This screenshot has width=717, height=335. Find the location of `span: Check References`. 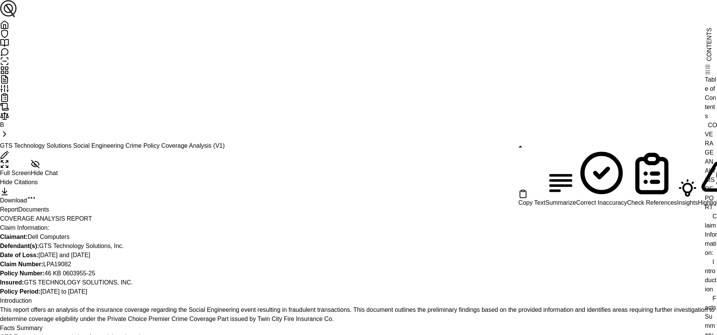

span: Check References is located at coordinates (653, 203).